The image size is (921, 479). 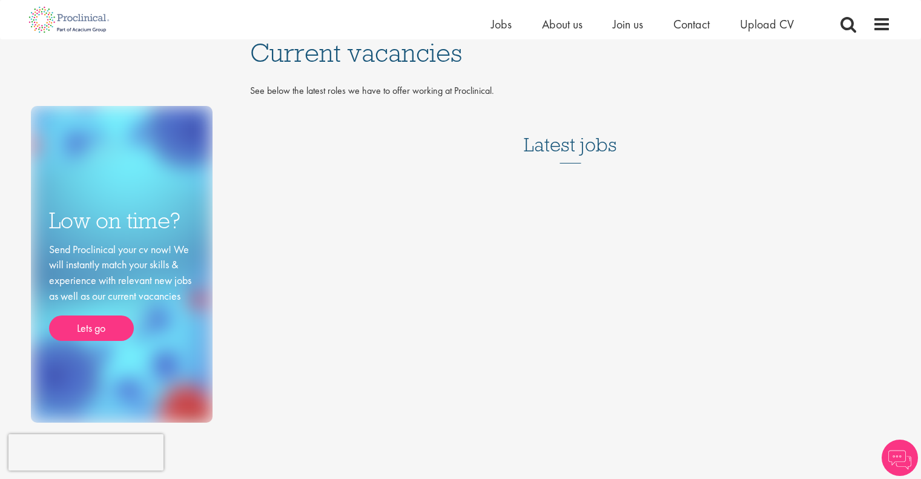 What do you see at coordinates (501, 24) in the screenshot?
I see `span: Jobs` at bounding box center [501, 24].